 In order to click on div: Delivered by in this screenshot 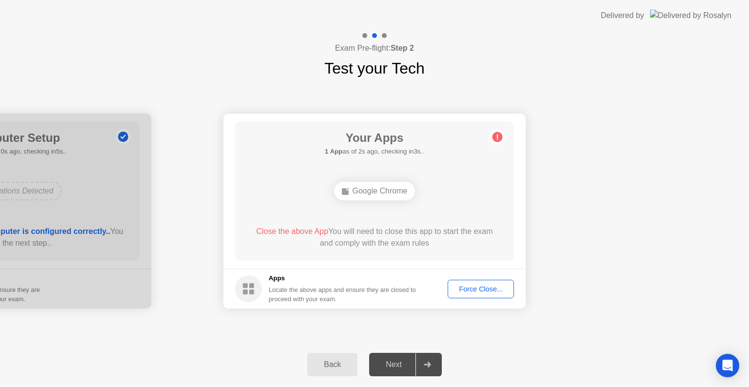, I will do `click(622, 16)`.